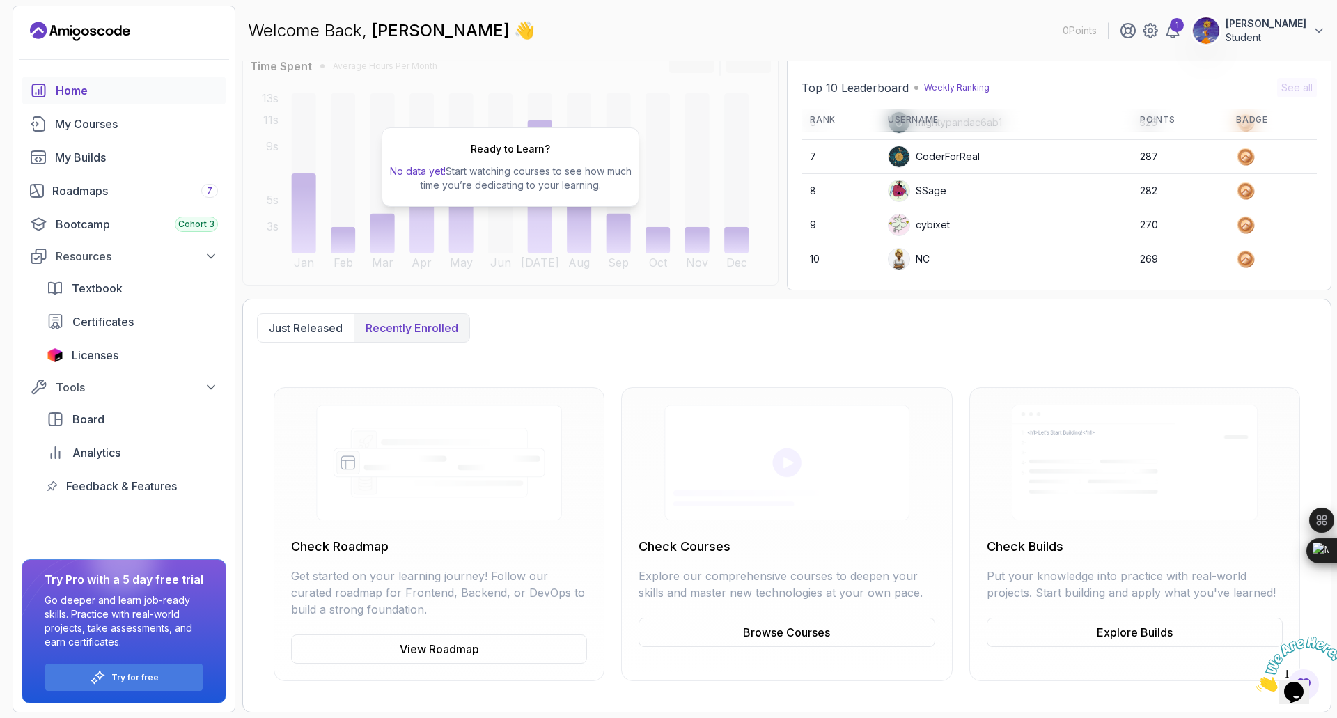 Image resolution: width=1337 pixels, height=718 pixels. I want to click on p: Go deeper and learn job-ready skills. Practice with real-world projects, take assessments, and ea..., so click(124, 621).